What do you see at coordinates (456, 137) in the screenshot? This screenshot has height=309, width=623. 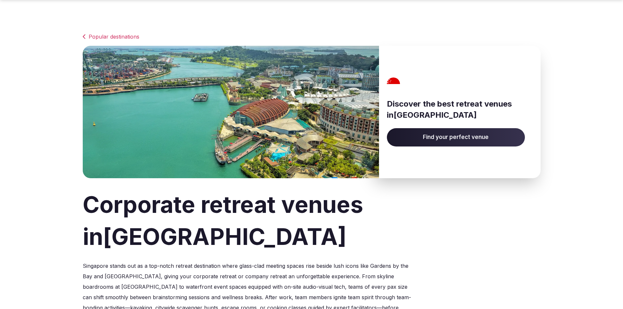 I see `a: Find your perfect venue` at bounding box center [456, 137].